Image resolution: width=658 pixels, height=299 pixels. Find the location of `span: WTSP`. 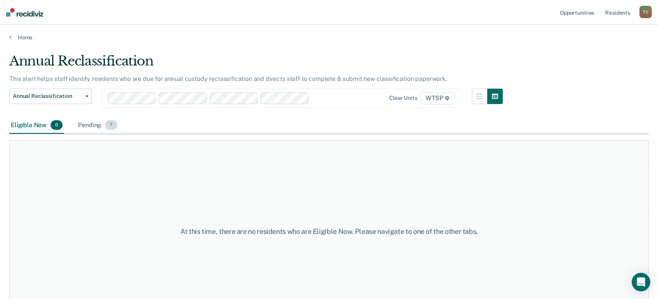

span: WTSP is located at coordinates (437, 98).